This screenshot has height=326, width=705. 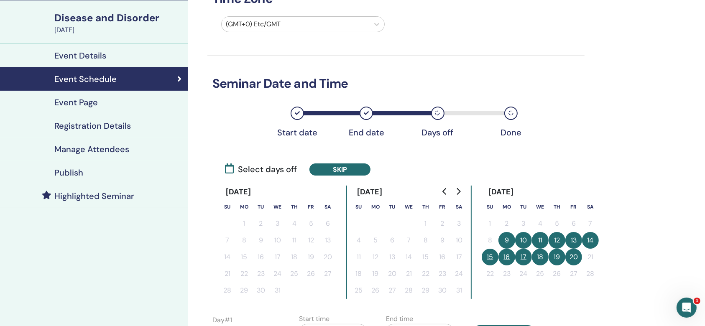 I want to click on div: End date, so click(x=367, y=133).